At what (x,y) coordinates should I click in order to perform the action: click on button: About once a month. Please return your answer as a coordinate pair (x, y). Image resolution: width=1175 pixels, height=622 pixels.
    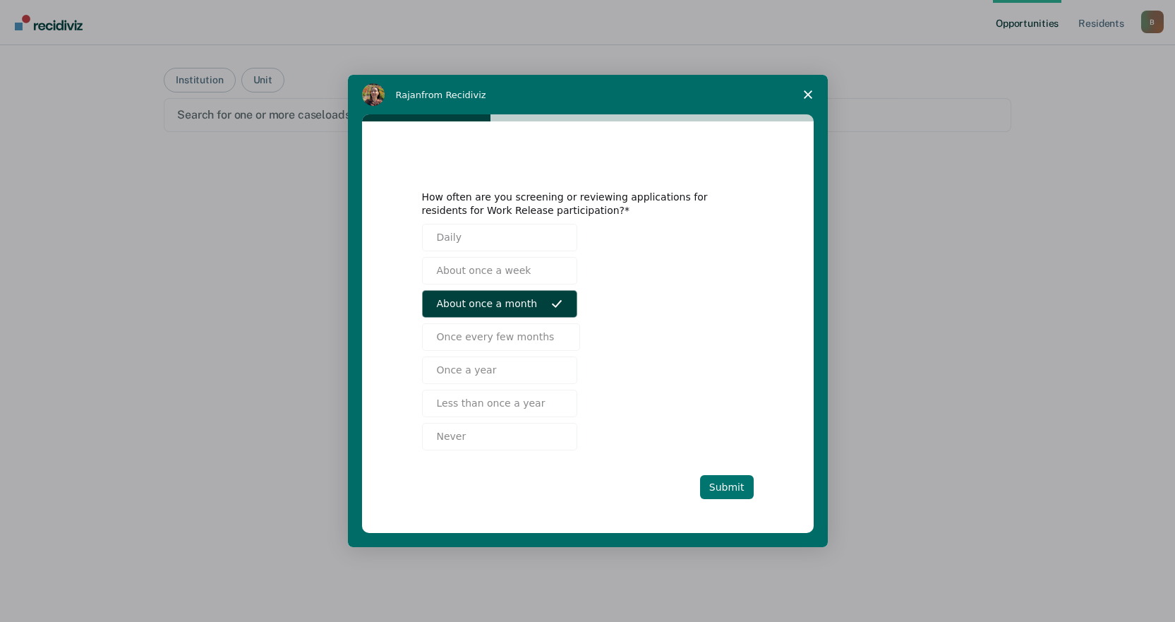
    Looking at the image, I should click on (499, 303).